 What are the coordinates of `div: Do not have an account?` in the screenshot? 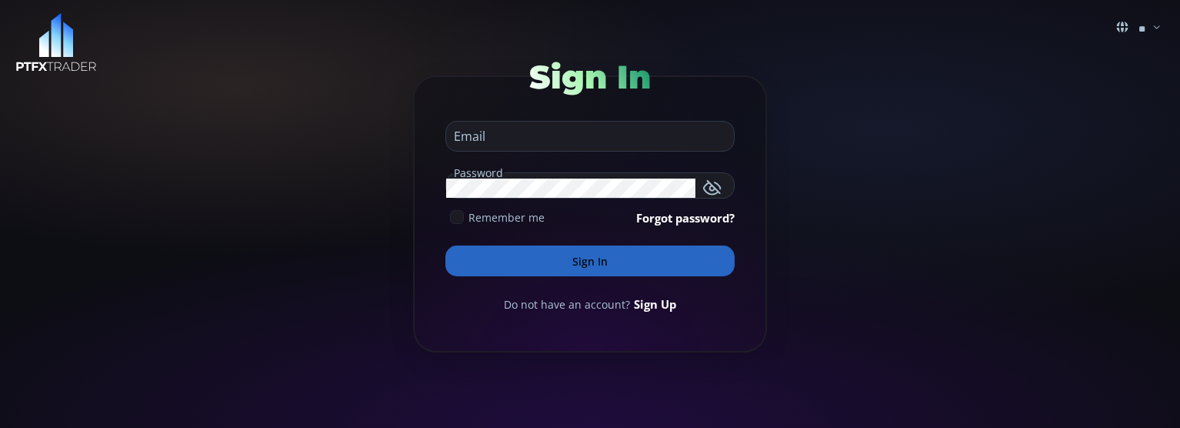 It's located at (590, 304).